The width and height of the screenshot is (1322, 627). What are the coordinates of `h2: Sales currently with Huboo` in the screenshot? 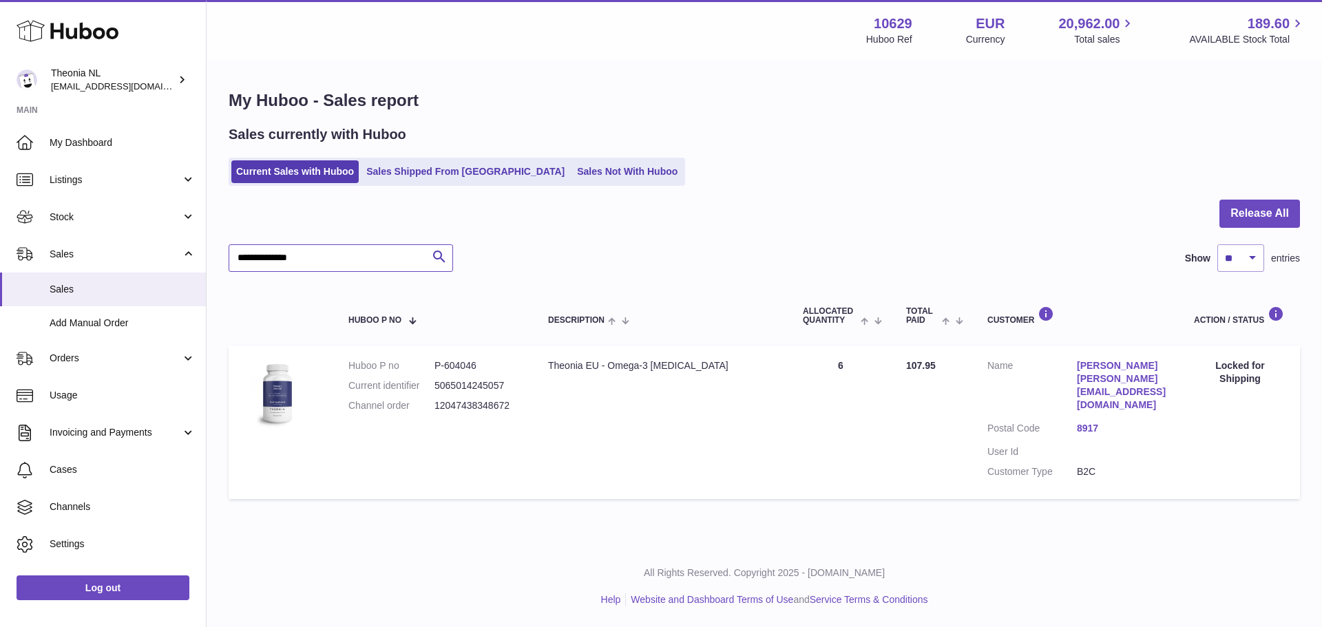 It's located at (318, 134).